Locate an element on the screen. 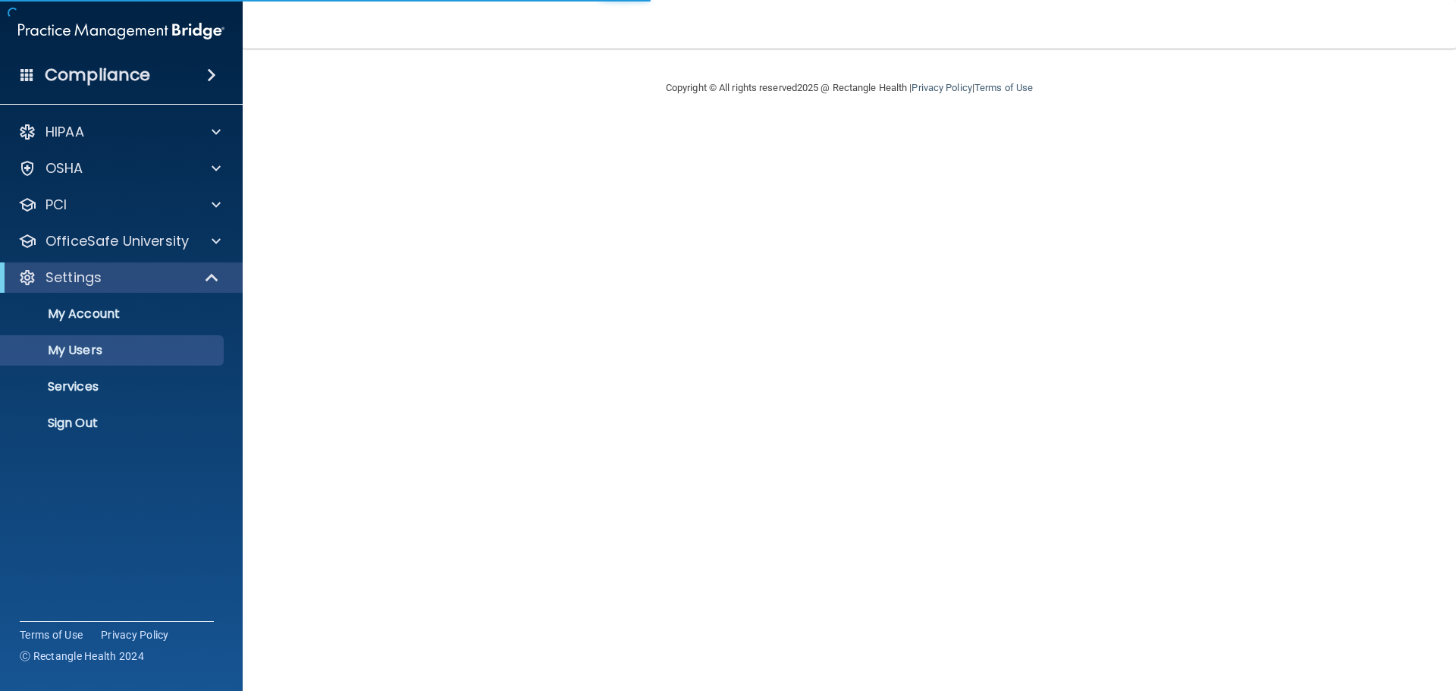  a: OSHA is located at coordinates (119, 168).